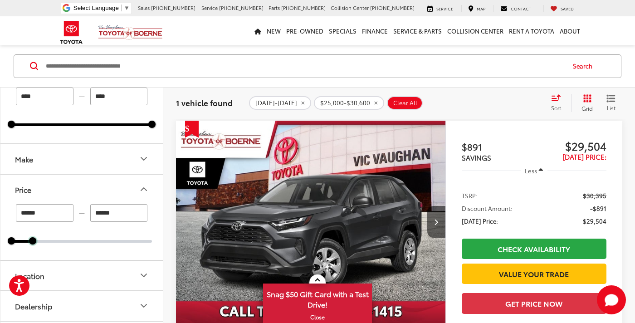 This screenshot has height=323, width=635. What do you see at coordinates (534, 274) in the screenshot?
I see `a: Value Your Trade` at bounding box center [534, 274].